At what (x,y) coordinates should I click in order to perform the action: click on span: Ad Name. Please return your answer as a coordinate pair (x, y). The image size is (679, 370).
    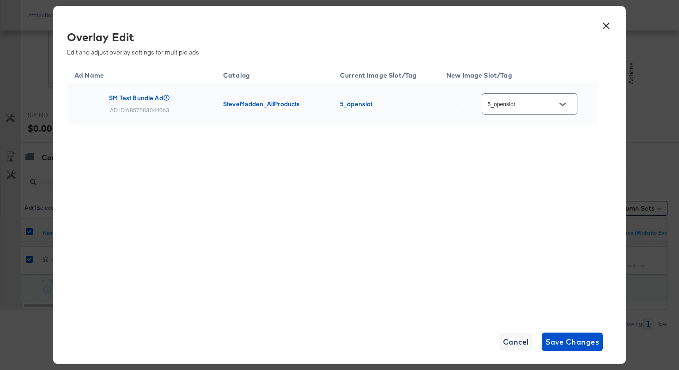
    Looking at the image, I should click on (95, 75).